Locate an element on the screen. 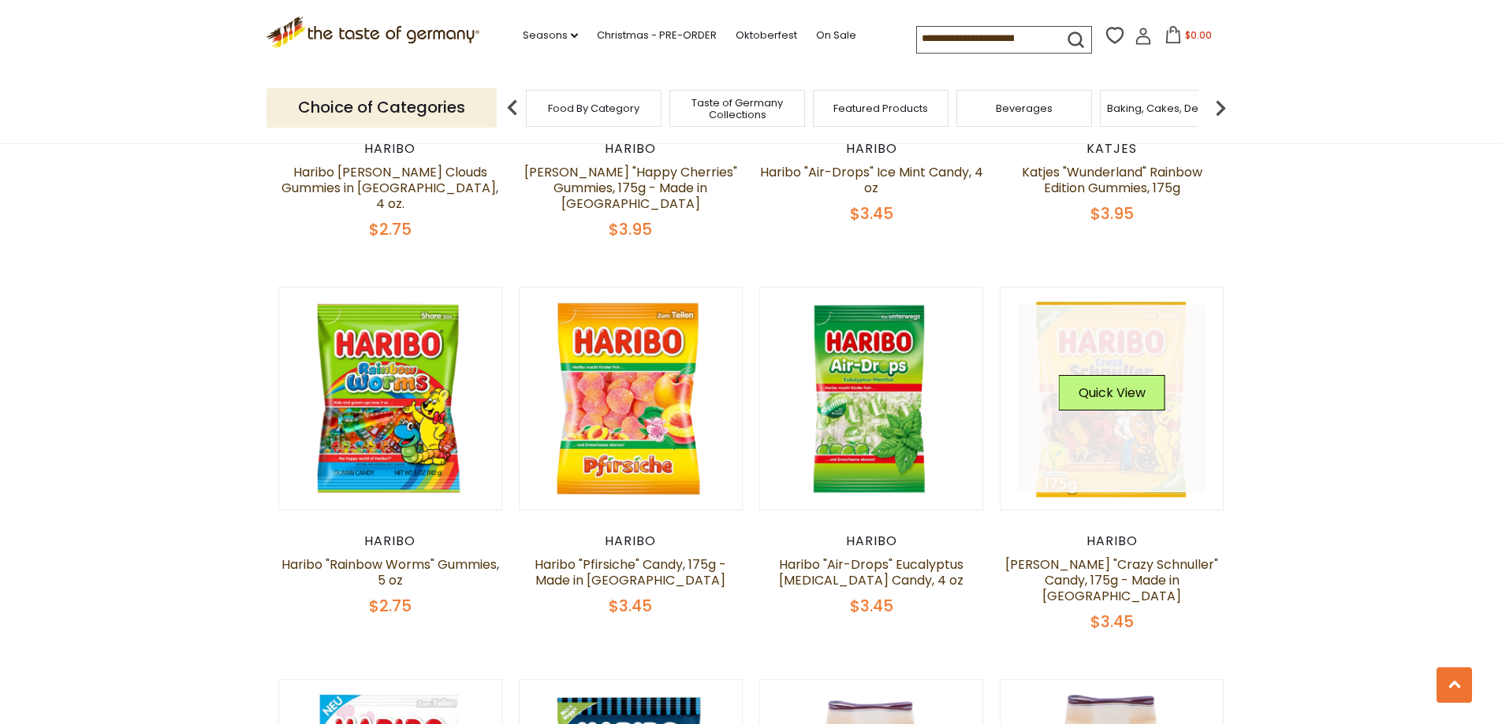  a: Oktoberfest is located at coordinates (766, 35).